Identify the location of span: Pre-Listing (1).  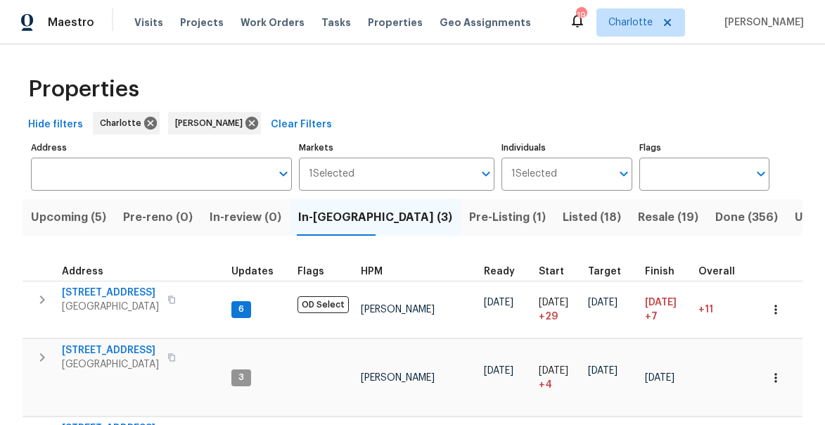
(507, 217).